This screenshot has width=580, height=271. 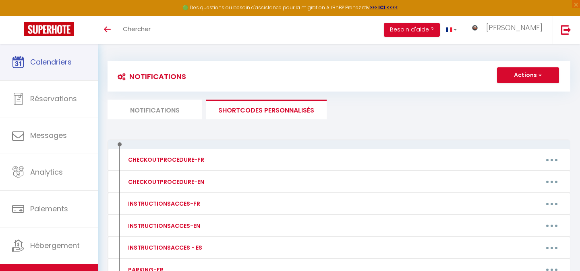 What do you see at coordinates (163, 203) in the screenshot?
I see `div: INSTRUCTIONSACCES-FR` at bounding box center [163, 203].